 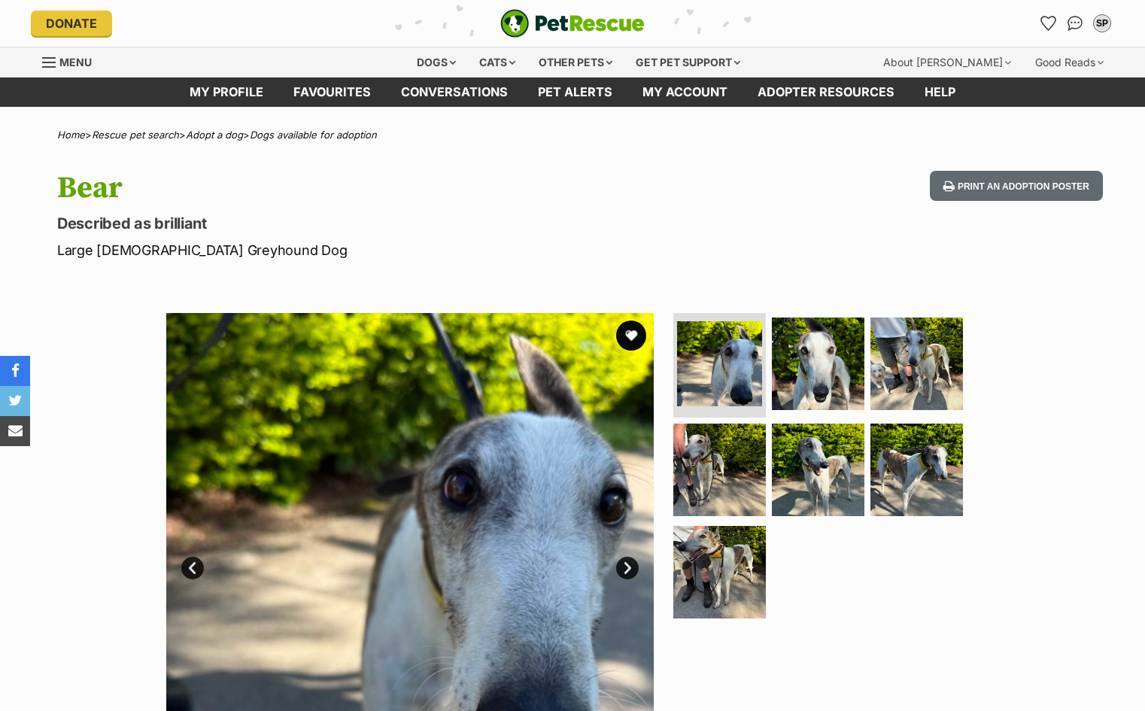 What do you see at coordinates (631, 335) in the screenshot?
I see `button: favourite` at bounding box center [631, 335].